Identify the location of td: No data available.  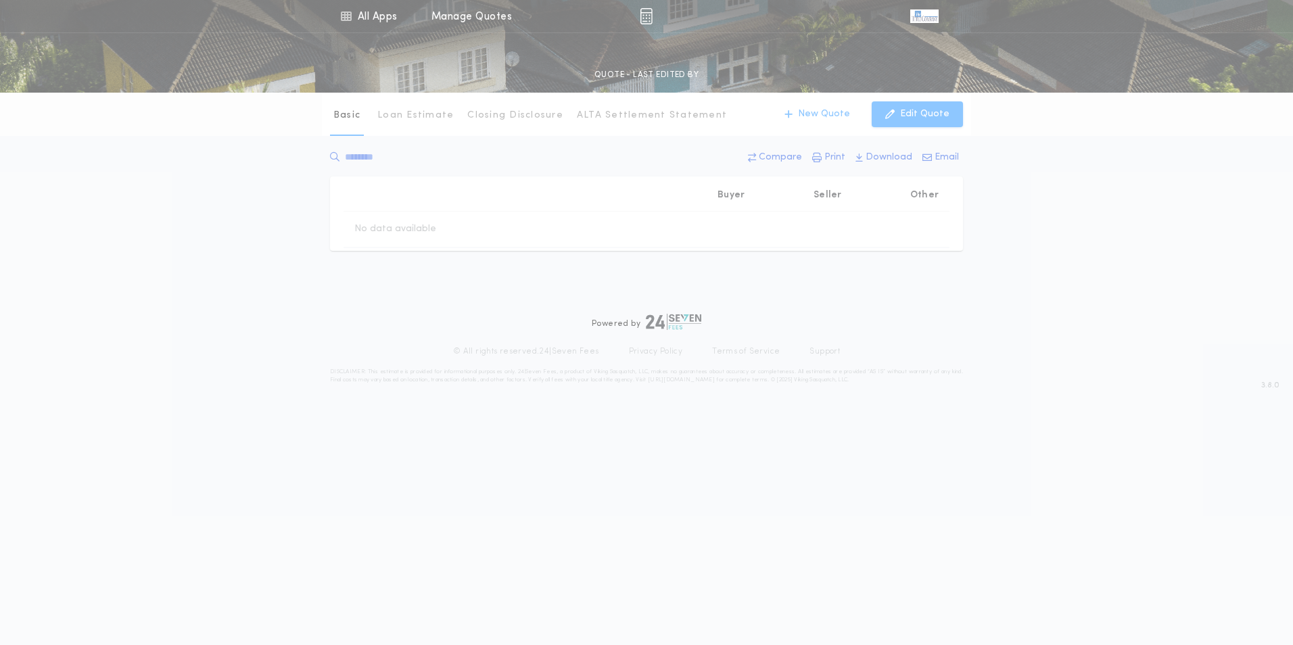
(395, 229).